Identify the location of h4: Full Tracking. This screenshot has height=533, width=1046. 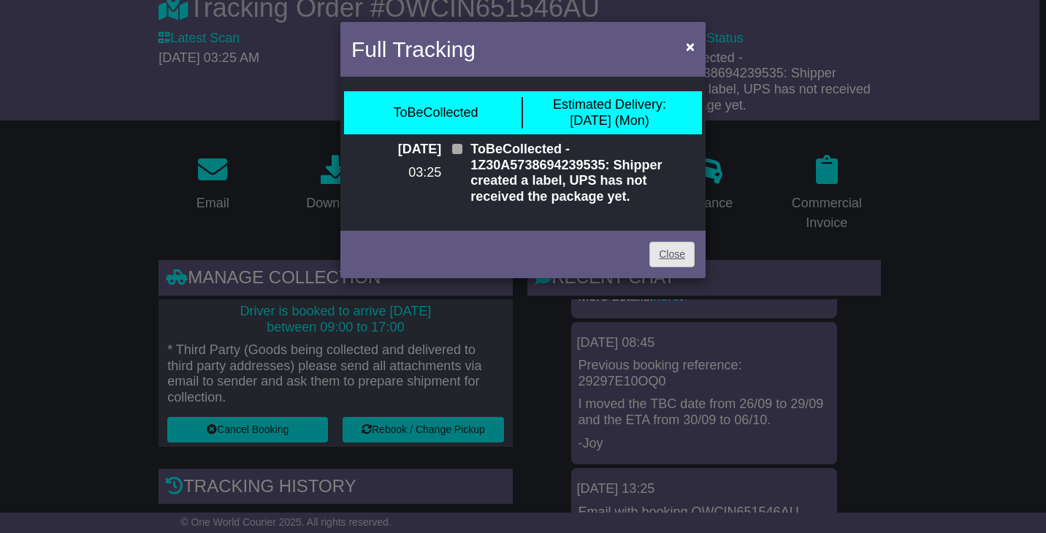
(413, 49).